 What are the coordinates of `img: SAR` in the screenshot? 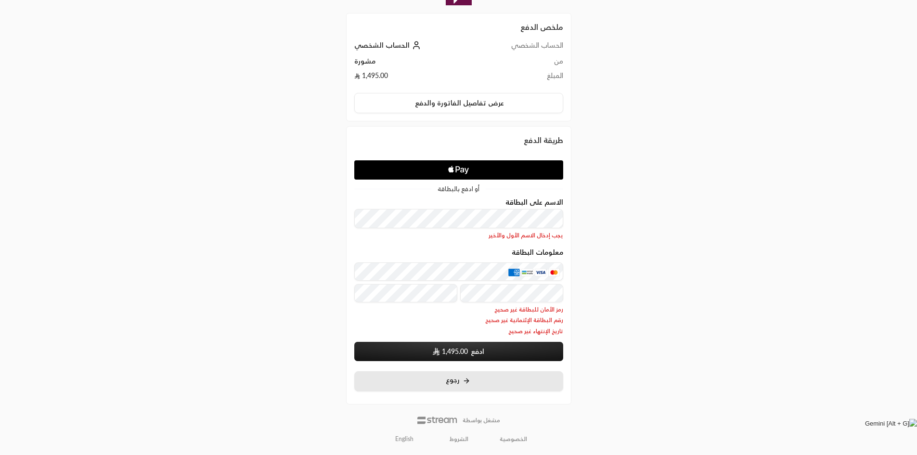 It's located at (436, 351).